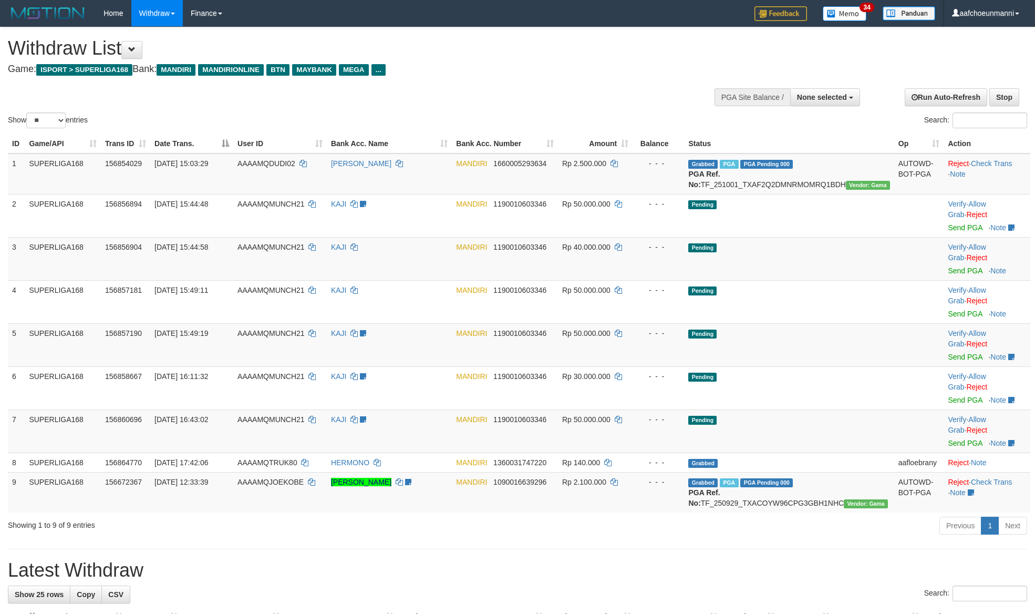  What do you see at coordinates (123, 247) in the screenshot?
I see `span: 156856904` at bounding box center [123, 247].